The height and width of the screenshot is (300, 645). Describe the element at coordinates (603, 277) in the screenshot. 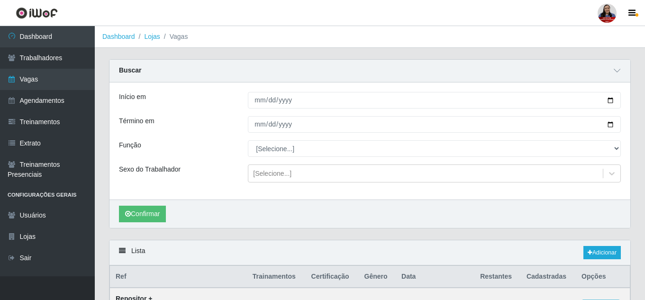

I see `th: Opções` at that location.